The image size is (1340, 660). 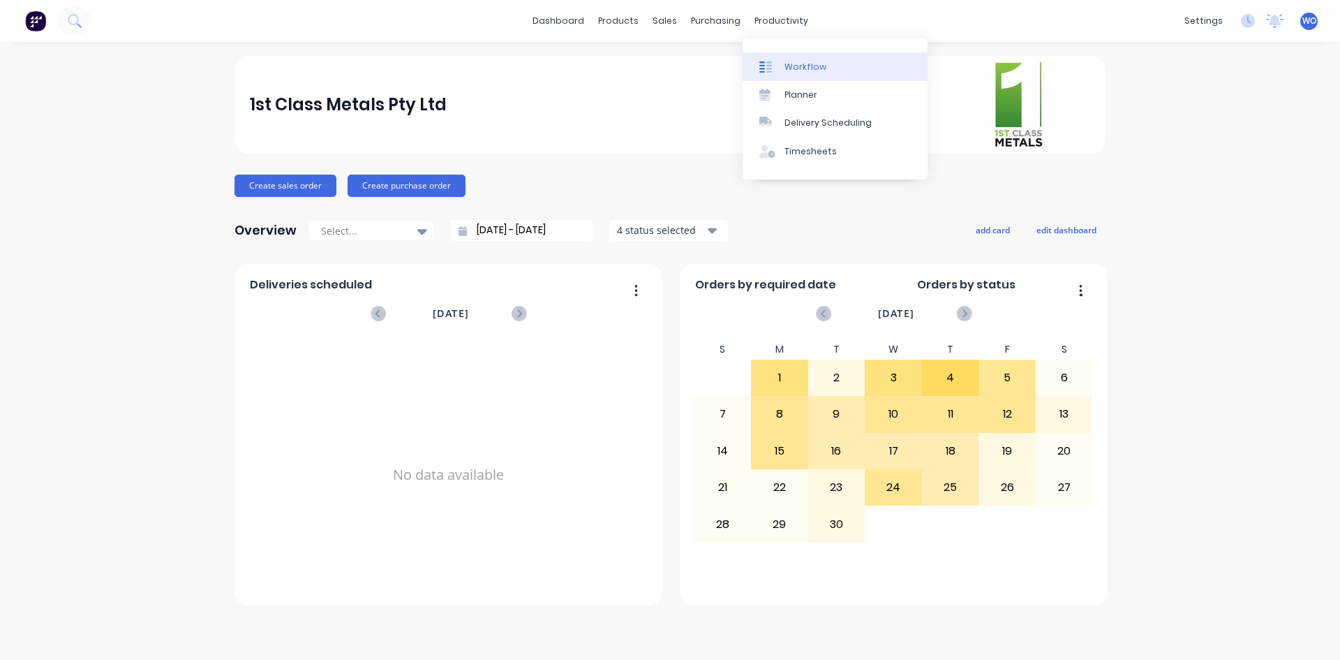 I want to click on div: sales, so click(x=665, y=21).